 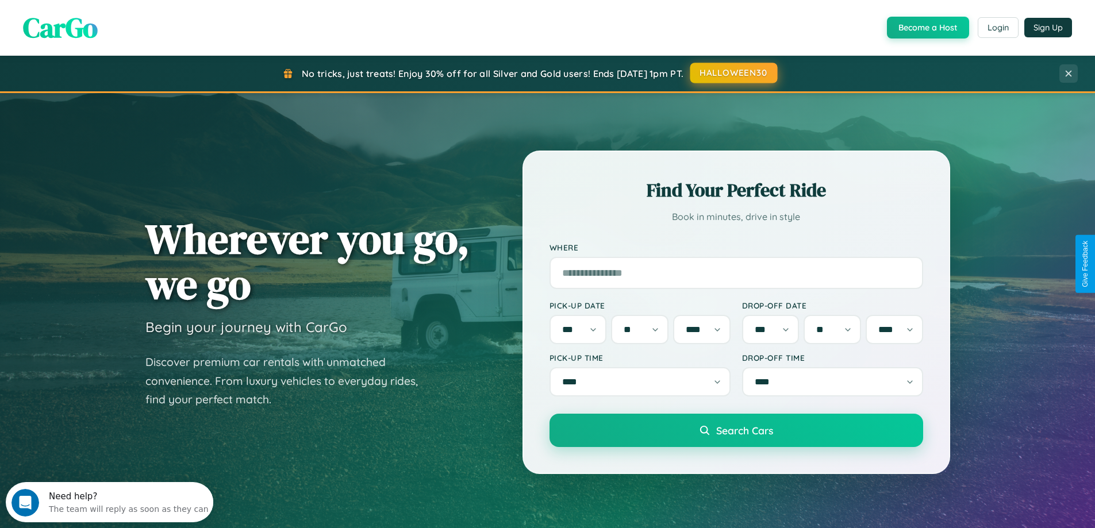 What do you see at coordinates (928, 28) in the screenshot?
I see `button: Become a Host` at bounding box center [928, 28].